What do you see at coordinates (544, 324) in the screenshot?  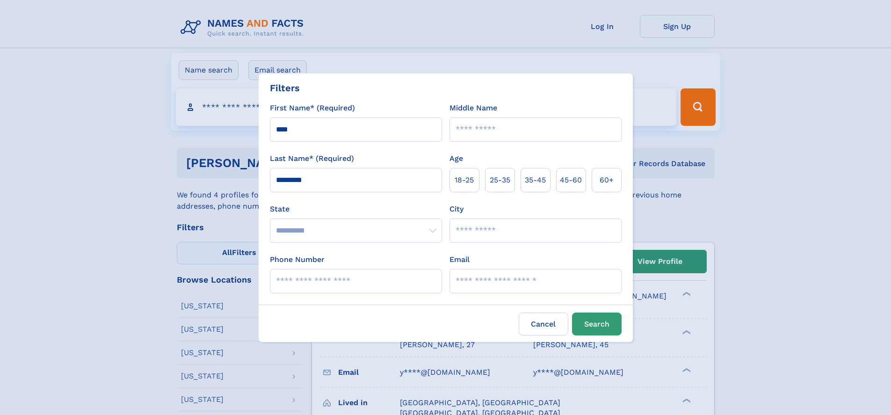 I see `label: Cancel` at bounding box center [544, 324].